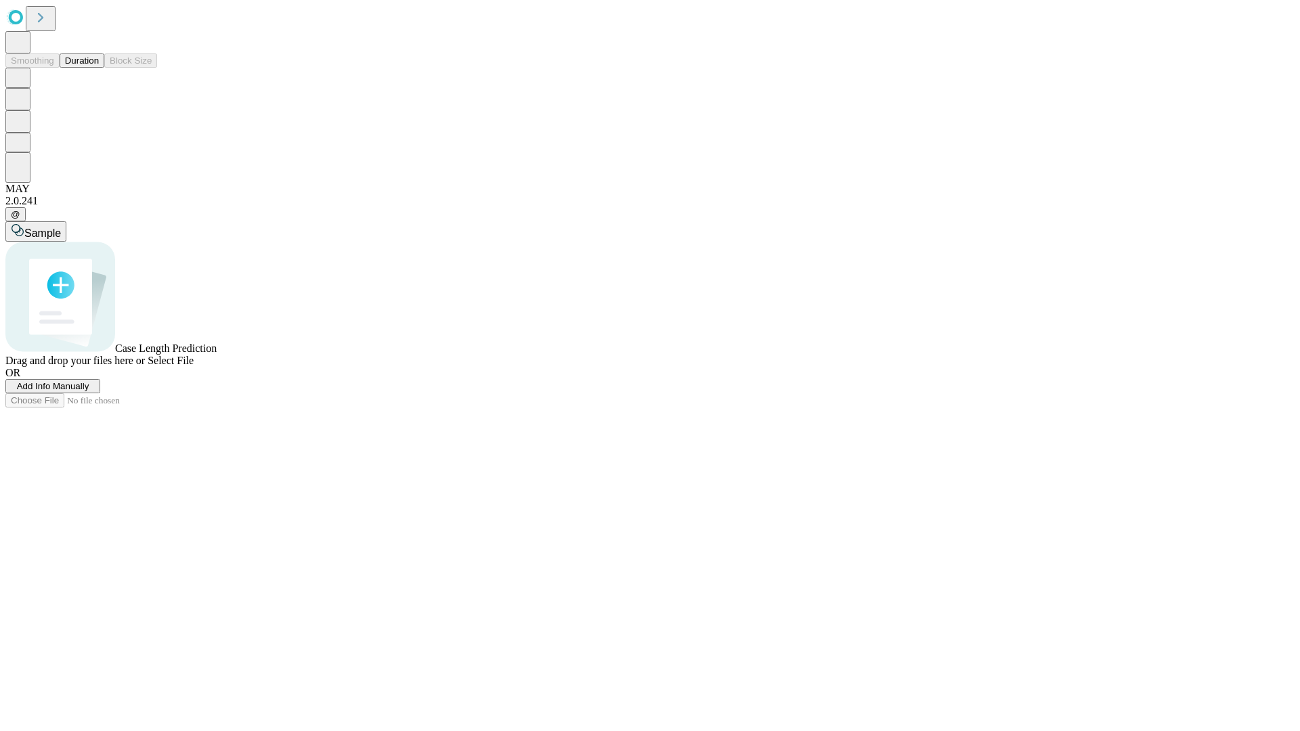 This screenshot has height=731, width=1300. I want to click on div: 2.0.241, so click(650, 201).